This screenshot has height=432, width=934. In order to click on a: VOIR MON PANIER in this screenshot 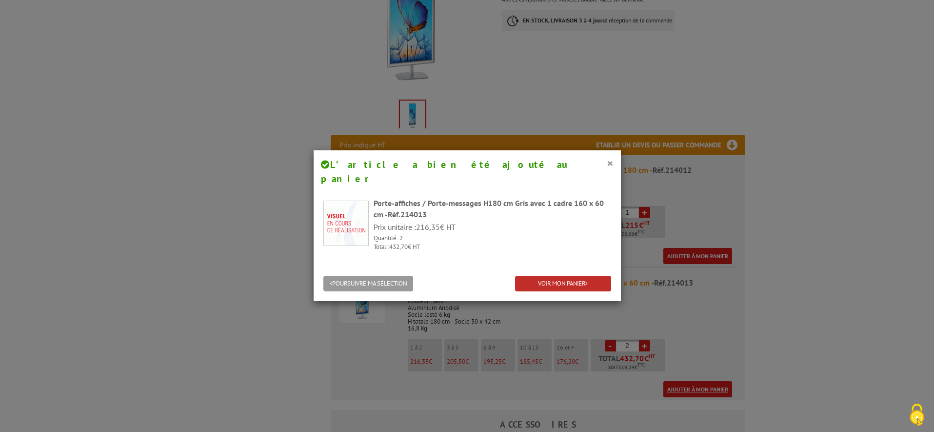, I will do `click(563, 283)`.